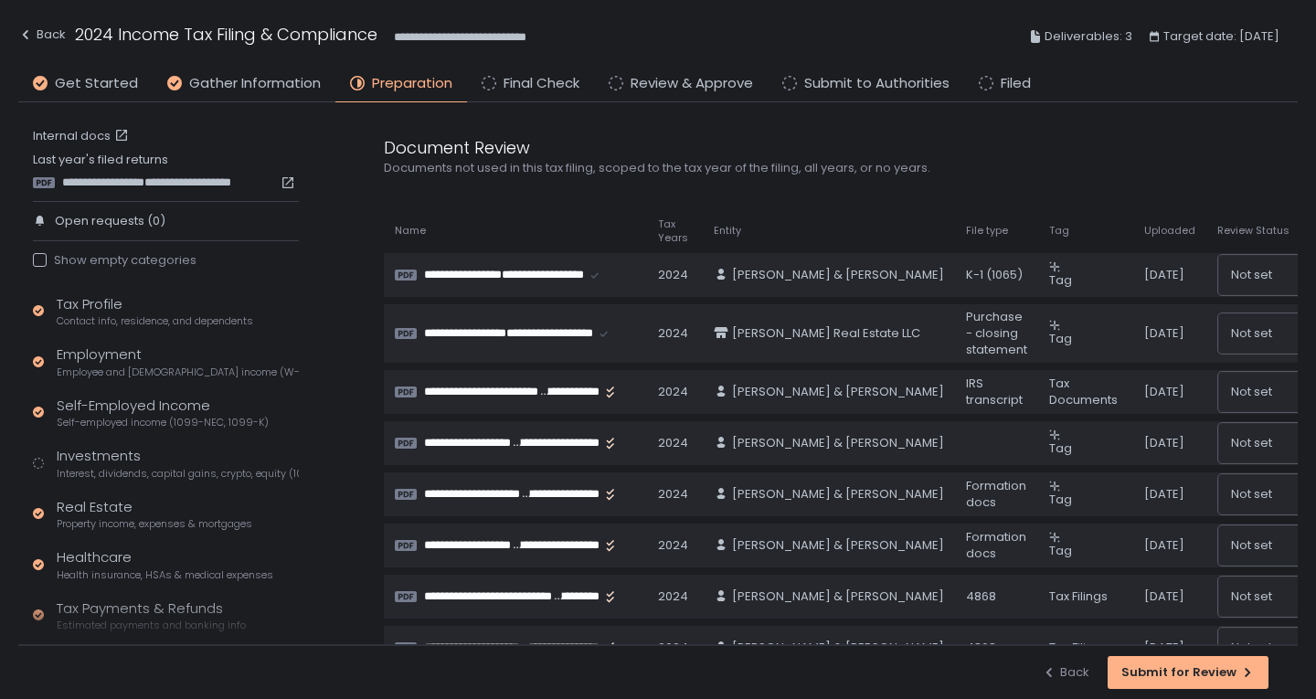 This screenshot has height=699, width=1316. I want to click on span: Uploaded, so click(1170, 230).